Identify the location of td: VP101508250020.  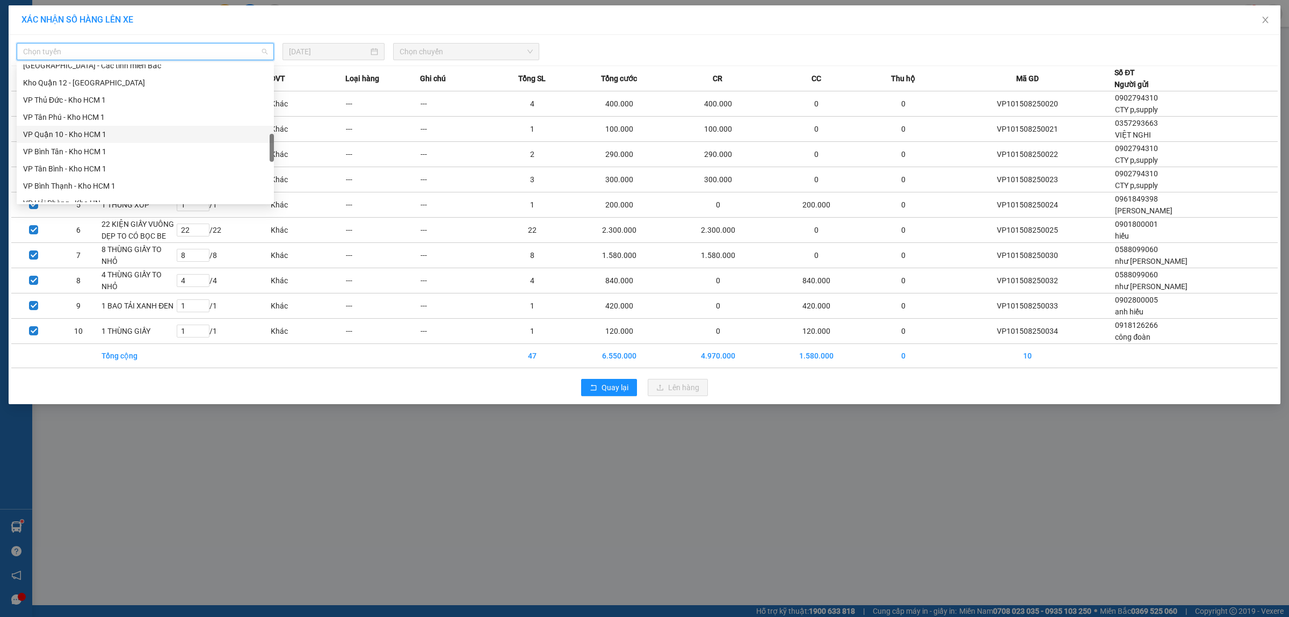
(1028, 104).